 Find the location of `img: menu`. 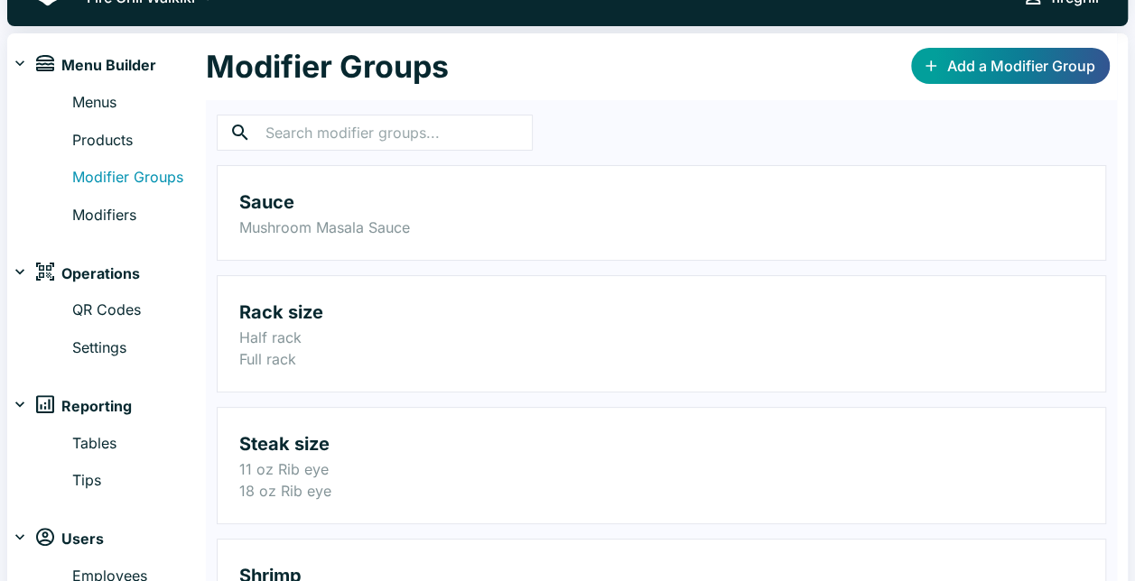

img: menu is located at coordinates (45, 63).